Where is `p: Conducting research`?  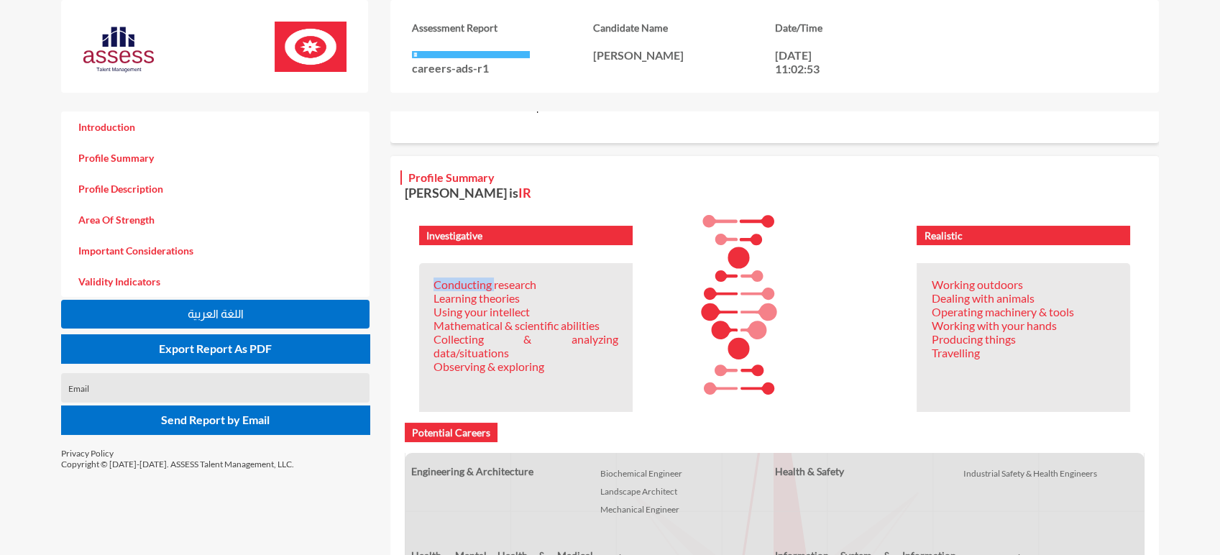
p: Conducting research is located at coordinates (525, 284).